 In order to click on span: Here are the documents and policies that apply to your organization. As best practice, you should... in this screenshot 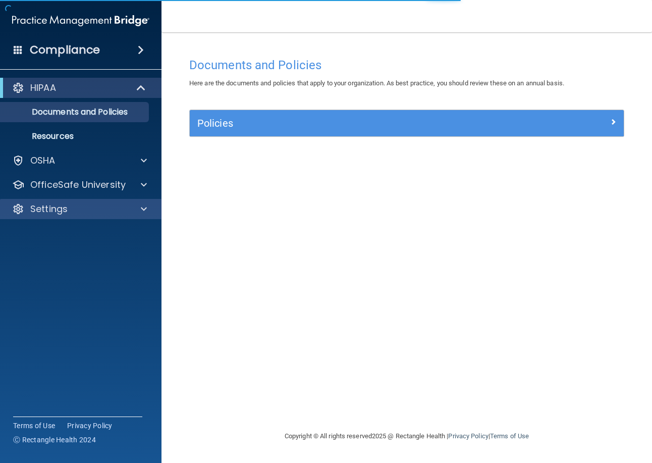, I will do `click(376, 83)`.